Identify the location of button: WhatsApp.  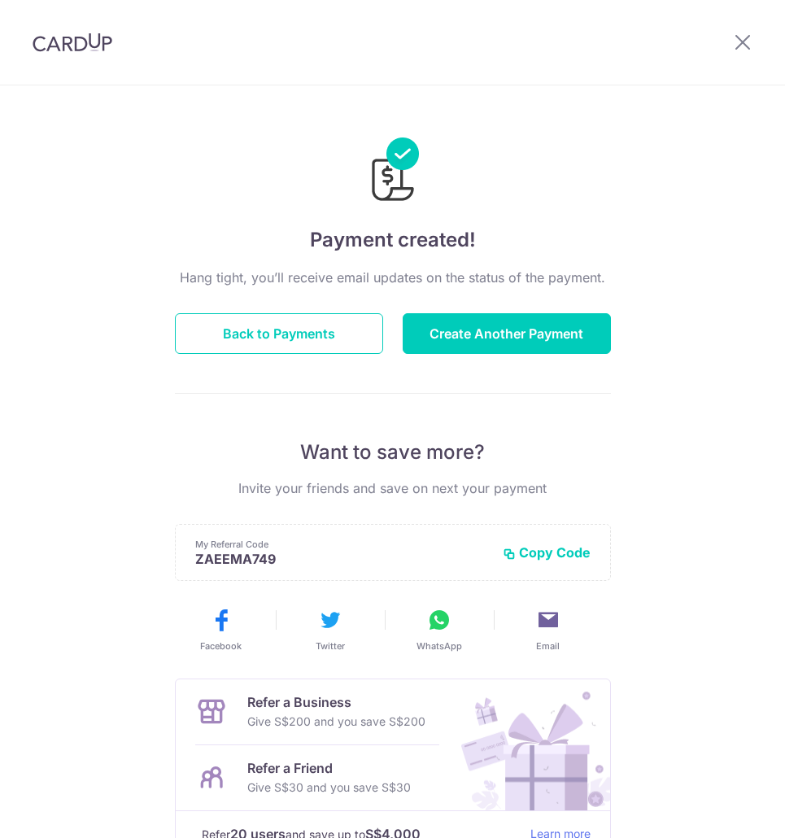
(439, 630).